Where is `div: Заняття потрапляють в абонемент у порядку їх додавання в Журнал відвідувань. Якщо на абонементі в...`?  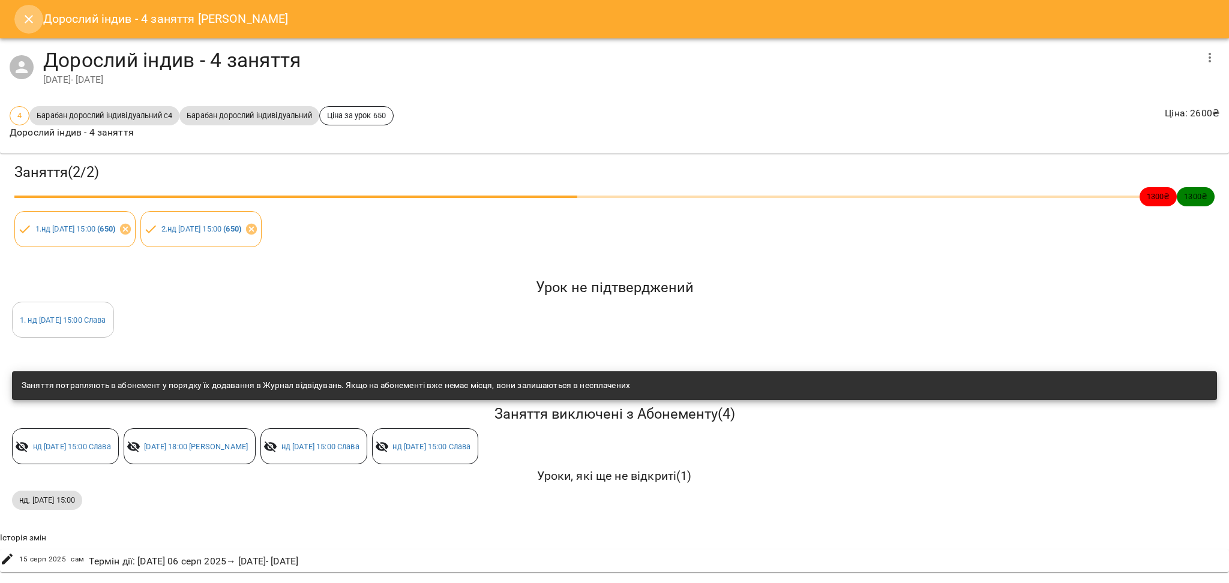 div: Заняття потрапляють в абонемент у порядку їх додавання в Журнал відвідувань. Якщо на абонементі в... is located at coordinates (326, 386).